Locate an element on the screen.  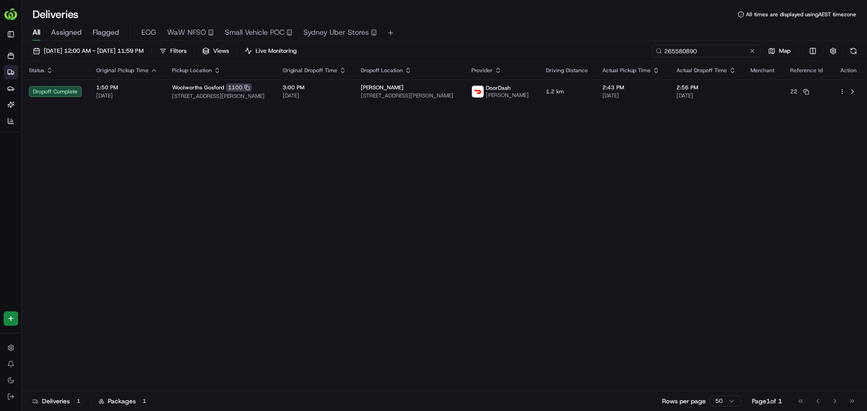
p: Rows per page is located at coordinates (684, 402).